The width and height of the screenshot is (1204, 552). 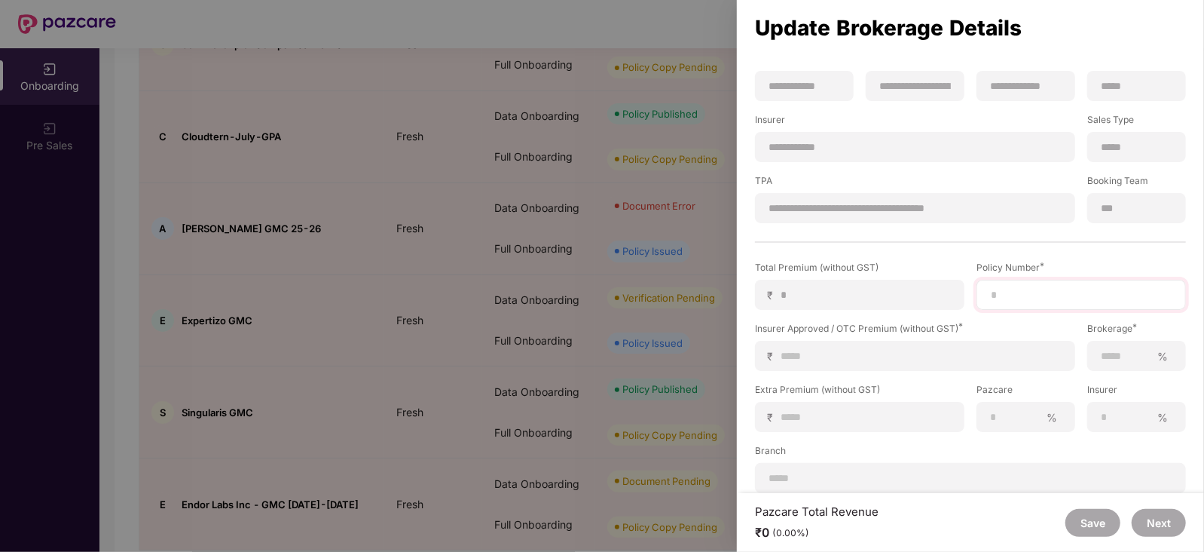 I want to click on div: (0.00%), so click(x=791, y=533).